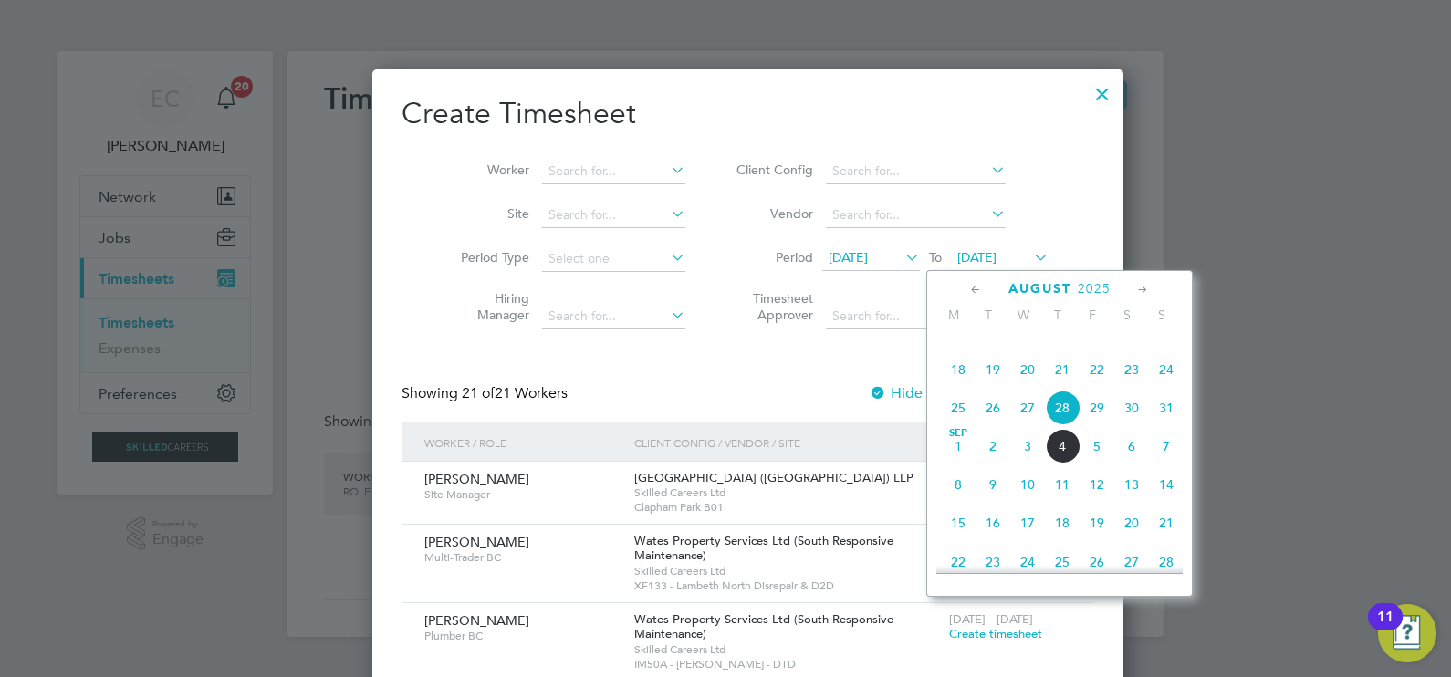 The image size is (1451, 677). What do you see at coordinates (1386, 629) in the screenshot?
I see `div: 11` at bounding box center [1386, 629].